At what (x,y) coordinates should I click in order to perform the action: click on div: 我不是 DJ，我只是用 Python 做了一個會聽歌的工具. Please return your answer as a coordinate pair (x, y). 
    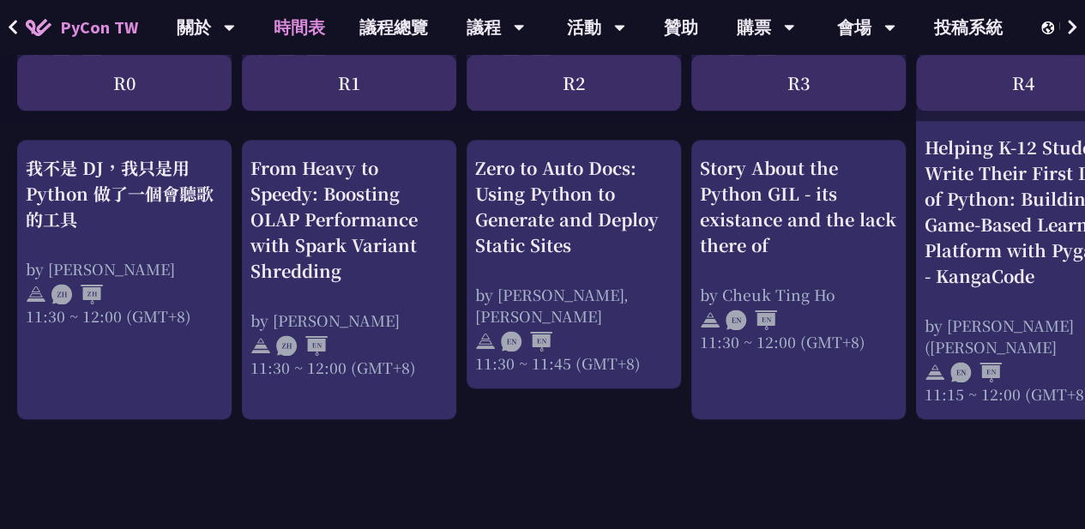
    Looking at the image, I should click on (124, 194).